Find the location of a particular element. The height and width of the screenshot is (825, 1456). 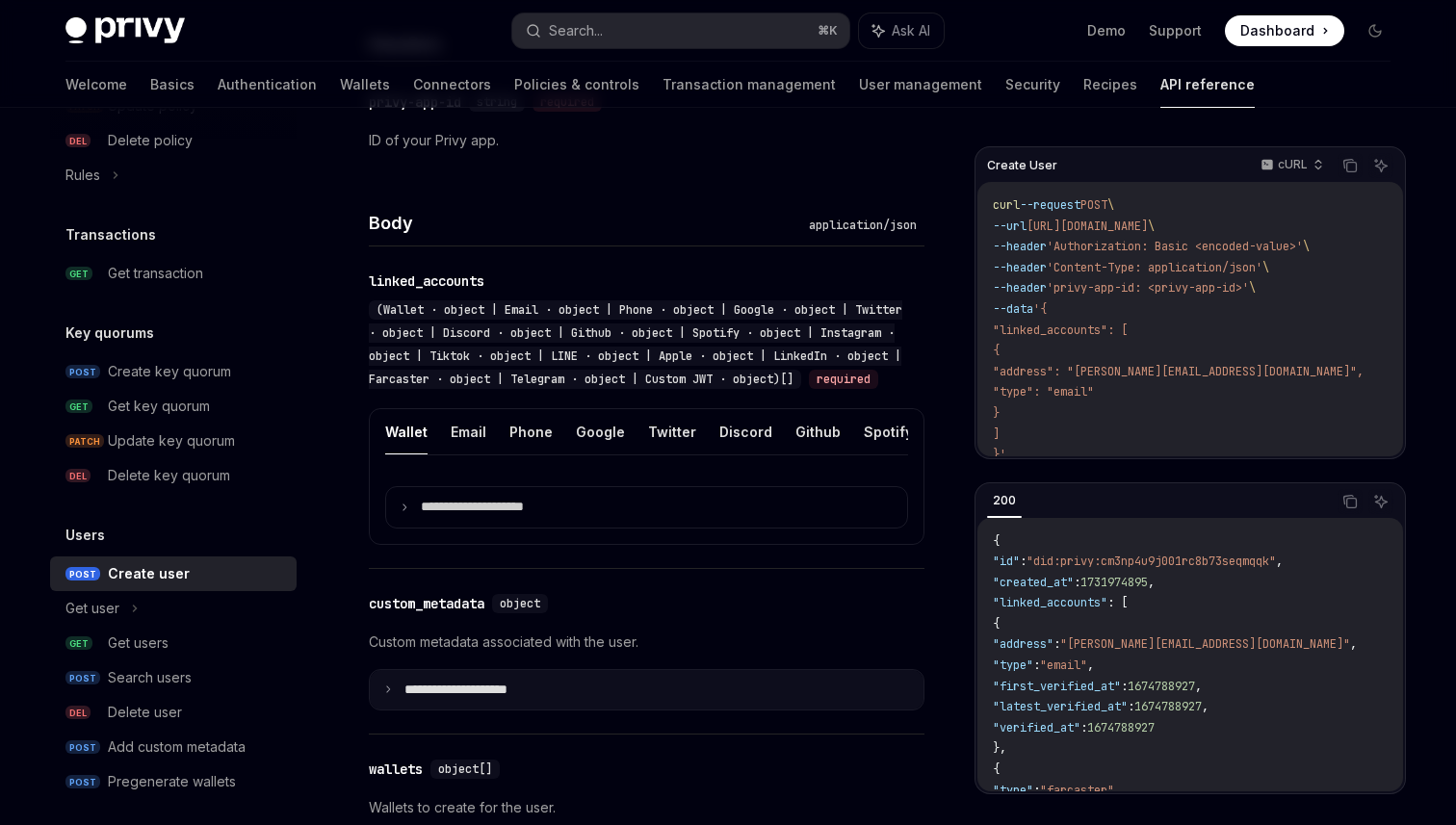

span: "type" is located at coordinates (1013, 666).